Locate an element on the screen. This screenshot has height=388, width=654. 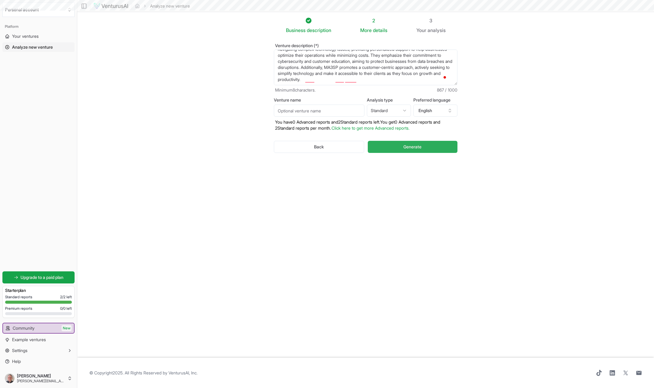
span: Upgrade to a paid plan is located at coordinates (42, 277).